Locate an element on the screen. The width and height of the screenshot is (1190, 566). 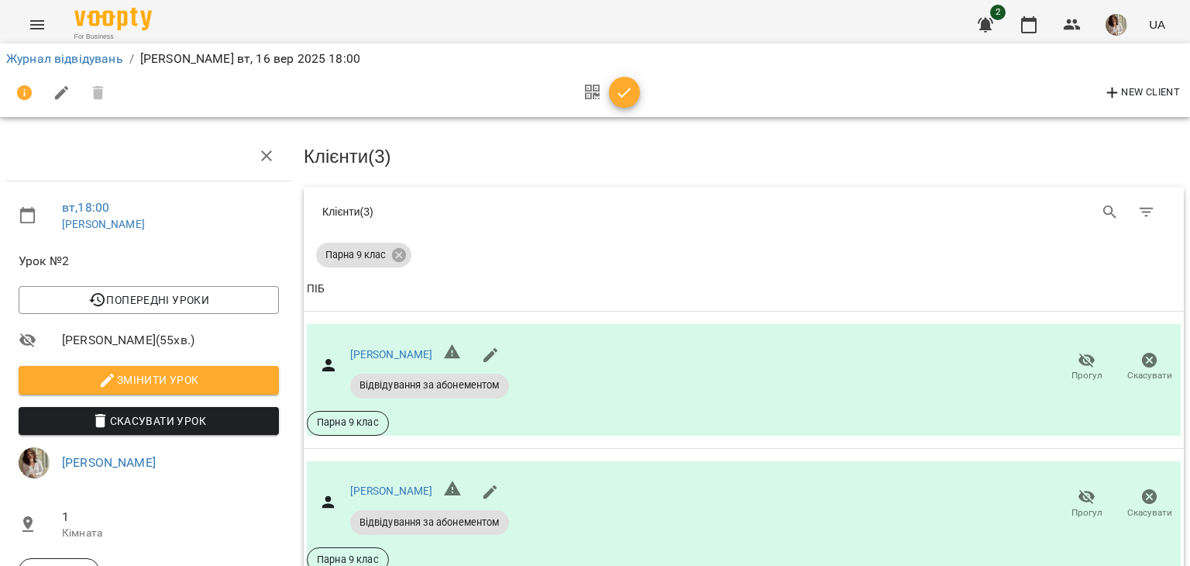
nav: breadcrumb is located at coordinates (595, 59).